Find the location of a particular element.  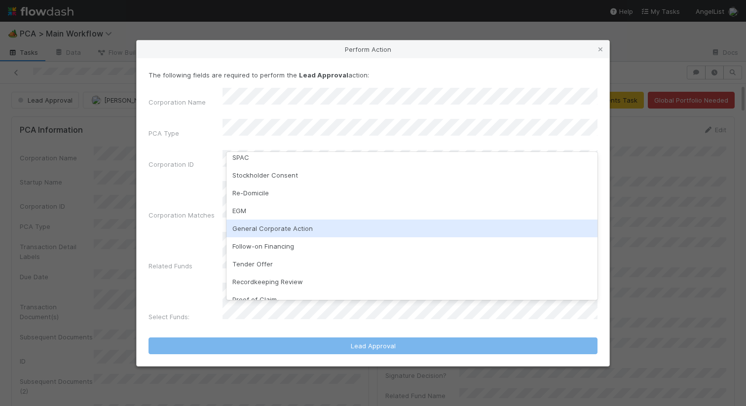

strong: Lead Approval is located at coordinates (324, 75).